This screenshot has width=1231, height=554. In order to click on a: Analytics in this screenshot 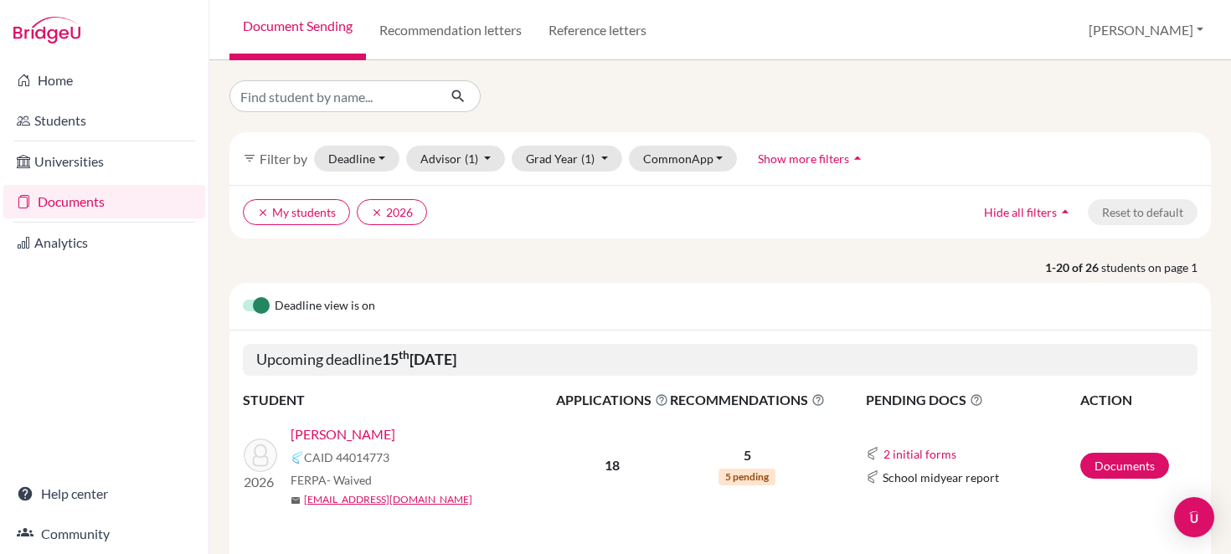, I will do `click(104, 243)`.